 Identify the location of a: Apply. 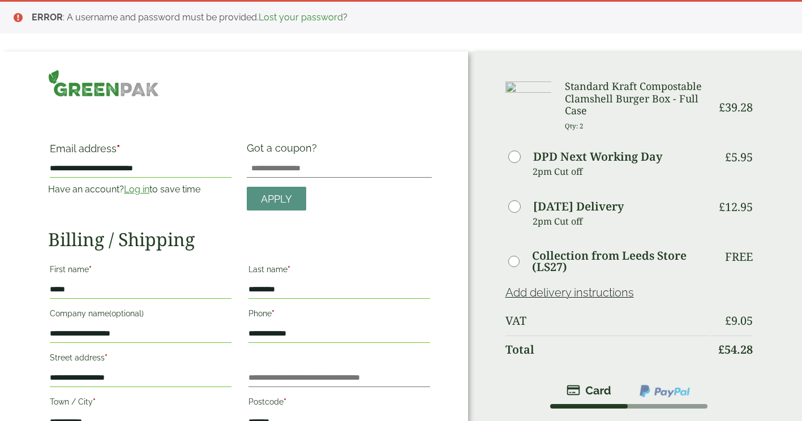
(276, 199).